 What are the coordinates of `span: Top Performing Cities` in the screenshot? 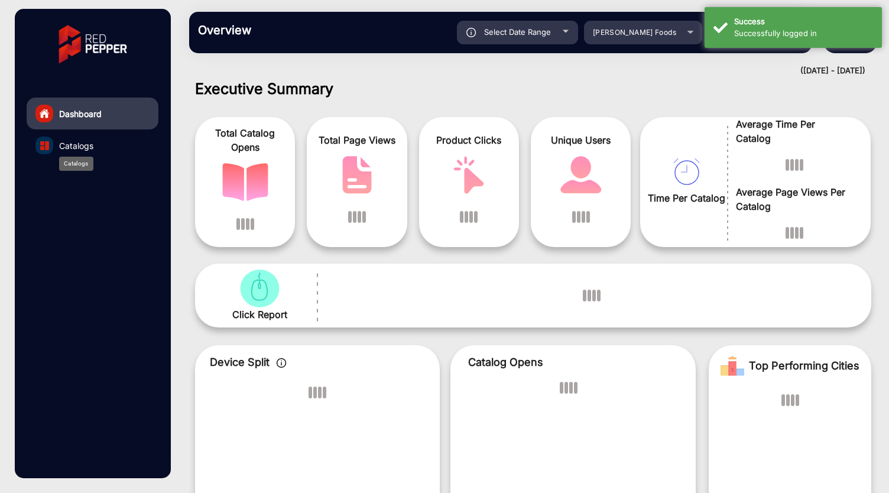 It's located at (804, 366).